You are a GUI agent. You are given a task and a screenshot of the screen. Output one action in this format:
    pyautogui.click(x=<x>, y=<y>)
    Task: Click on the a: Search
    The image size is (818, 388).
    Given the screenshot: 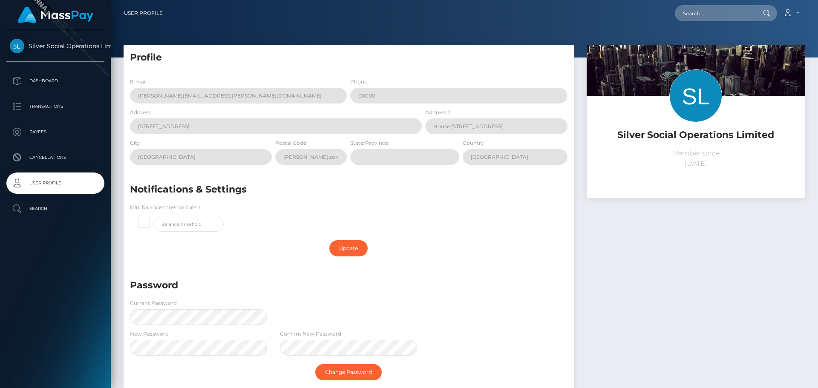 What is the action you would take?
    pyautogui.click(x=55, y=209)
    